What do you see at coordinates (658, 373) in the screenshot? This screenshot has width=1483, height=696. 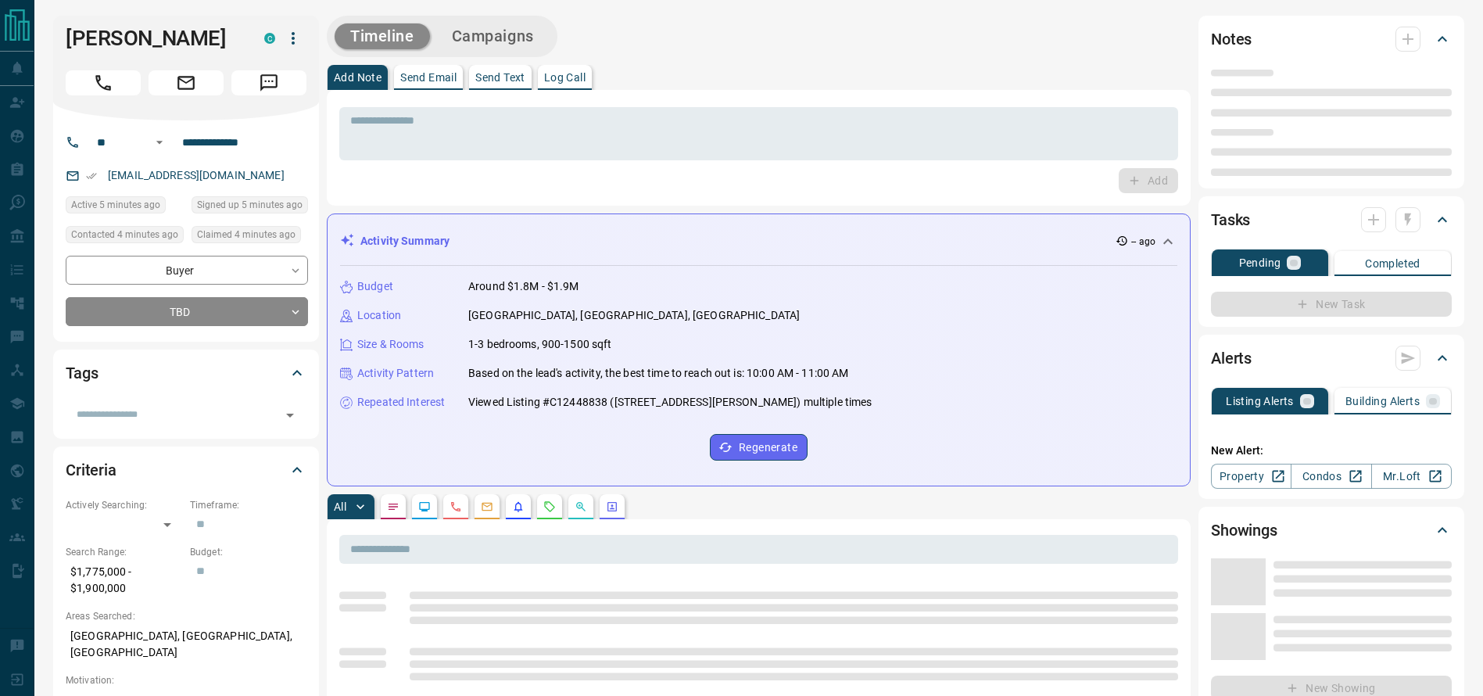 I see `p: Based on the lead's activity, the best time to reach out is: 10:00 AM - 11:00 AM` at bounding box center [658, 373].